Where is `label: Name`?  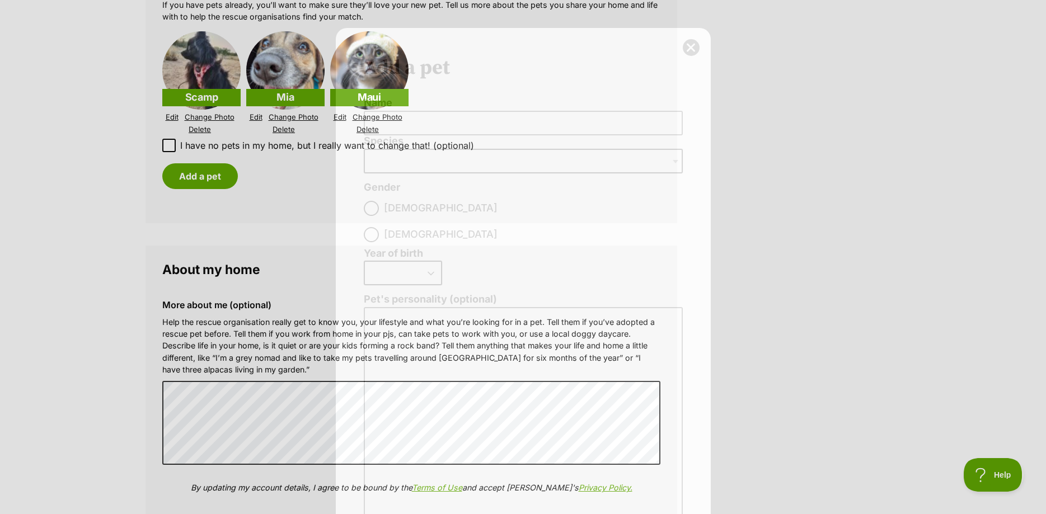 label: Name is located at coordinates (523, 103).